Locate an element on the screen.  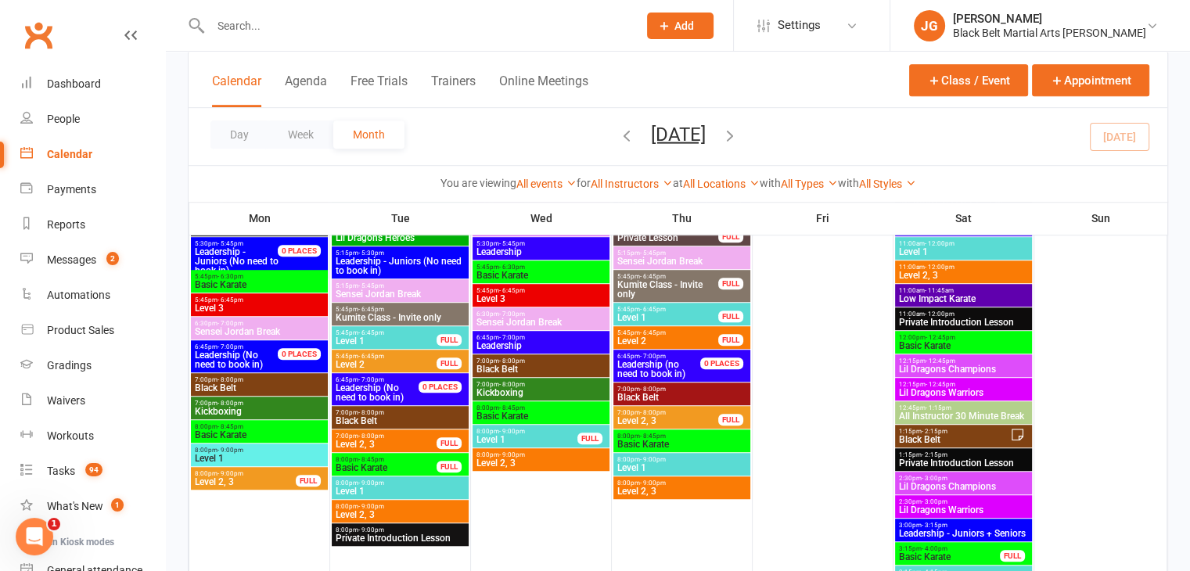
span: 2:30pm is located at coordinates (963, 478).